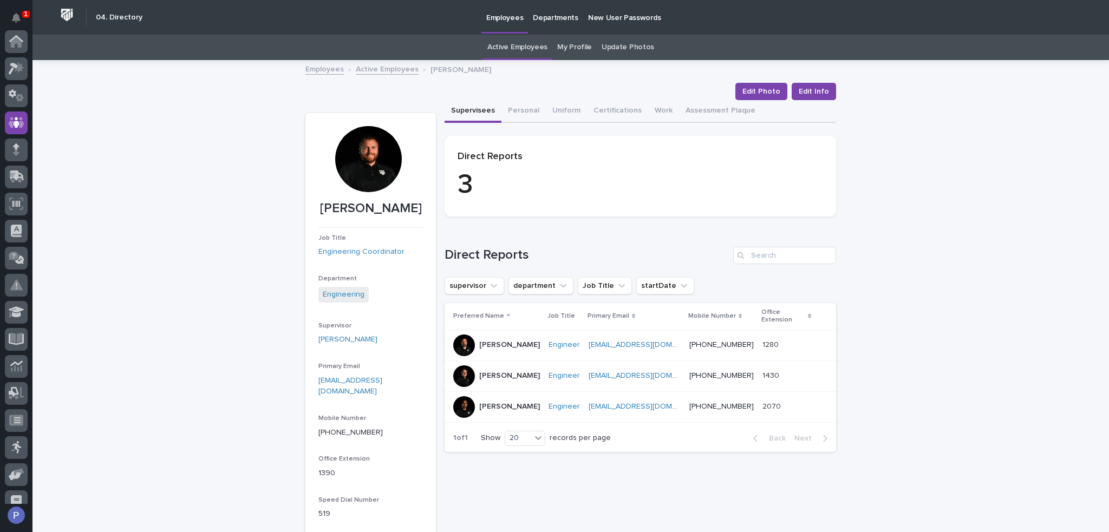  Describe the element at coordinates (561, 316) in the screenshot. I see `p: Job Title` at that location.